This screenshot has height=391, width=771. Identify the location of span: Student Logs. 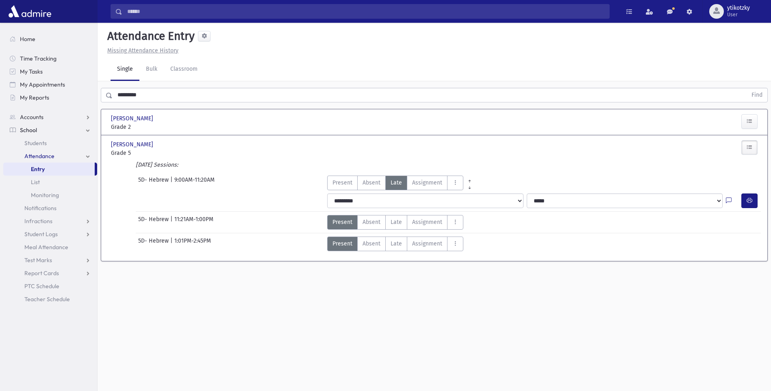
(41, 234).